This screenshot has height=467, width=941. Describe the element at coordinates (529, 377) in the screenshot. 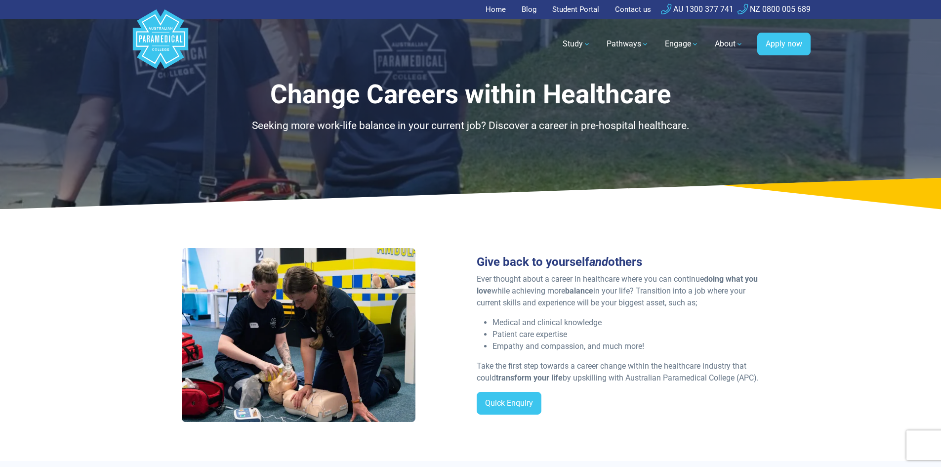

I see `strong: transform your life` at that location.